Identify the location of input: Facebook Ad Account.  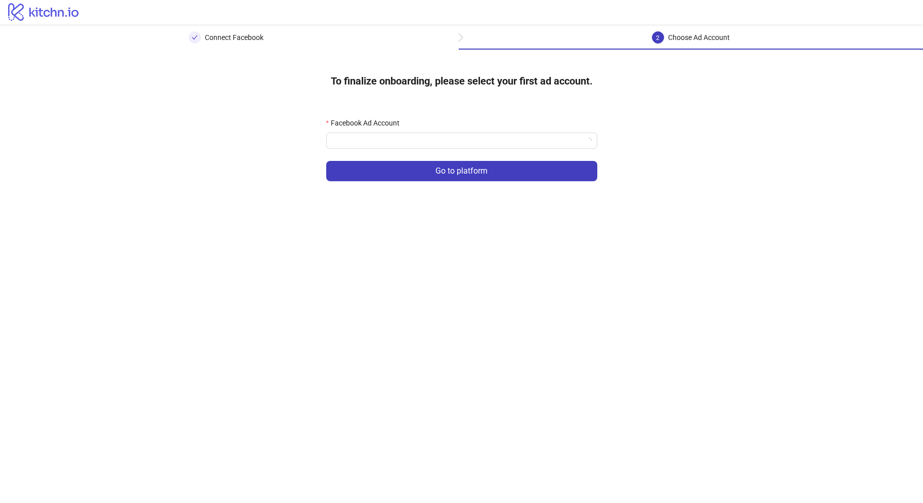
(457, 141).